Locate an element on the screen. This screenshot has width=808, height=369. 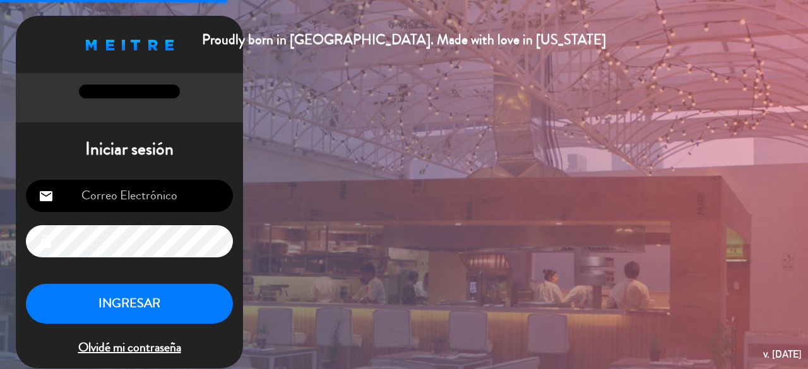
span: Olvidé mi contraseña is located at coordinates (129, 348).